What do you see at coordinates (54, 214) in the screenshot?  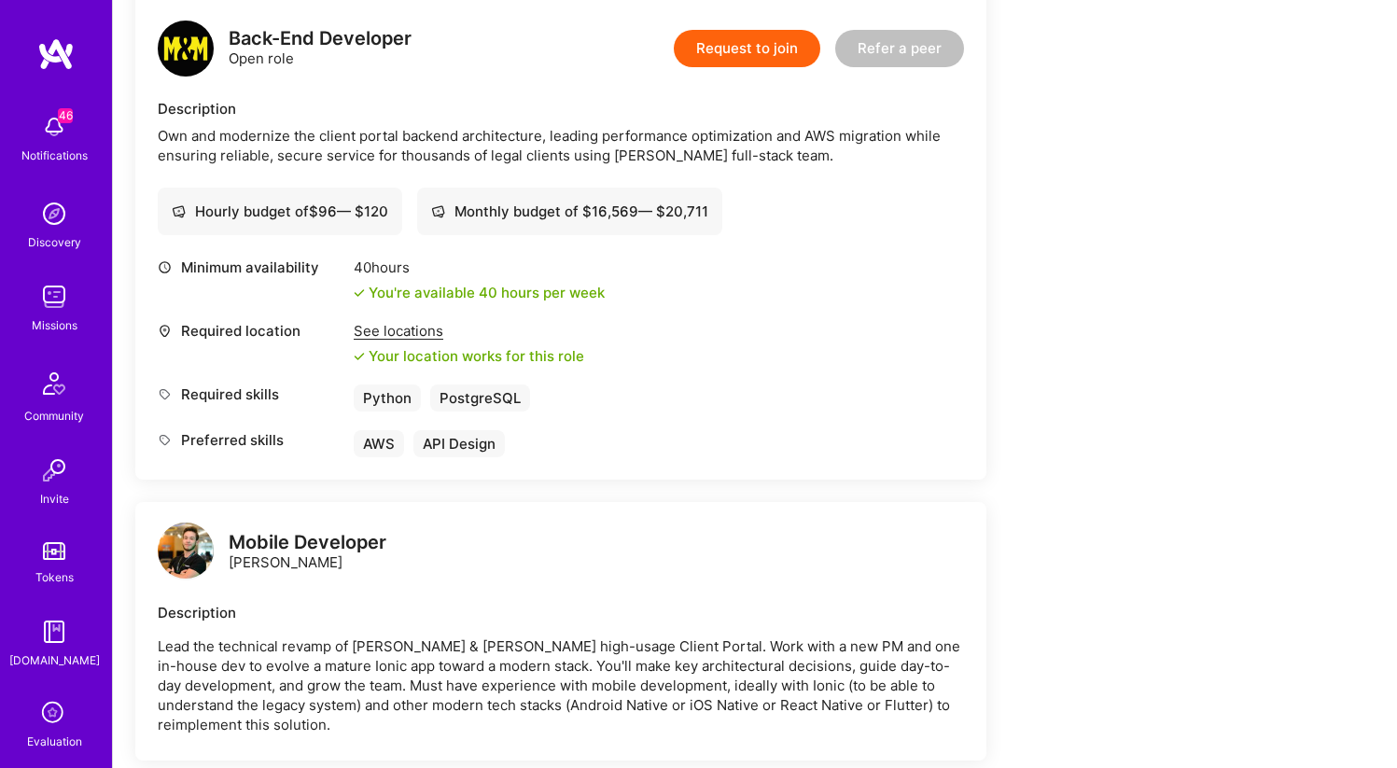 I see `img: discovery` at bounding box center [54, 214].